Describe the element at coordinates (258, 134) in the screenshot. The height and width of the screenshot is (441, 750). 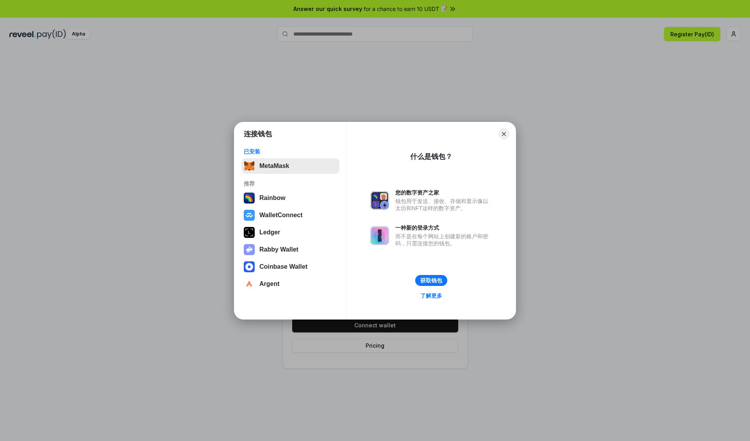
I see `h1: 连接钱包` at that location.